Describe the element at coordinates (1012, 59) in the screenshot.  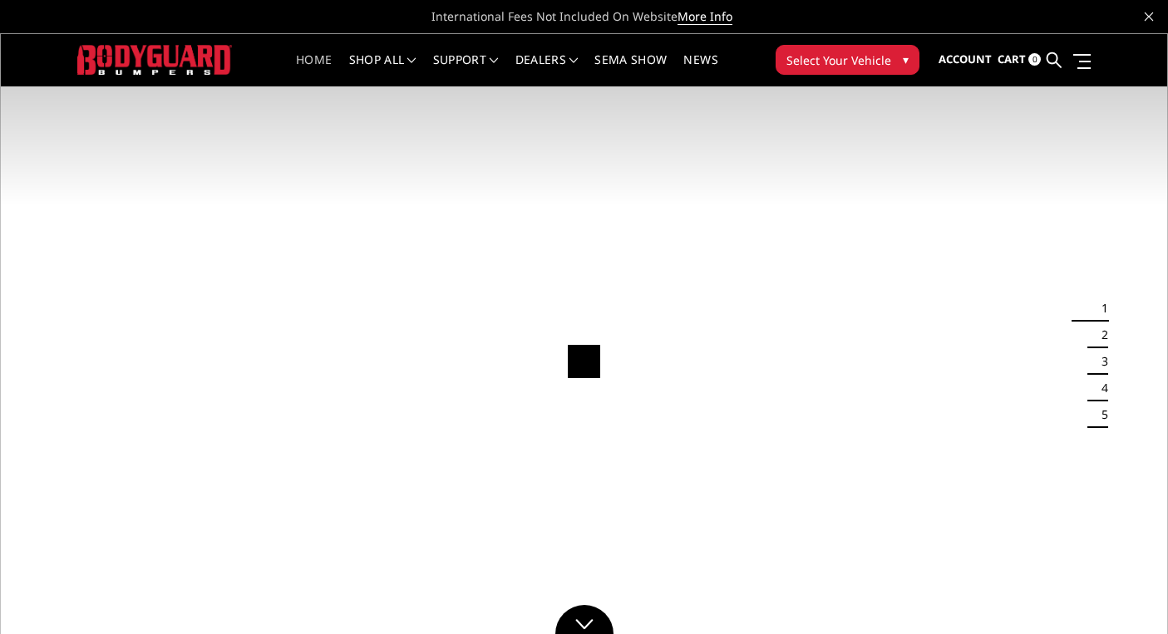
I see `span: Cart` at that location.